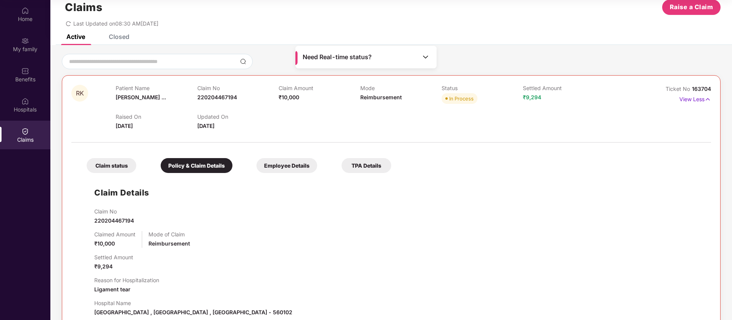  I want to click on p: Updated On, so click(238, 116).